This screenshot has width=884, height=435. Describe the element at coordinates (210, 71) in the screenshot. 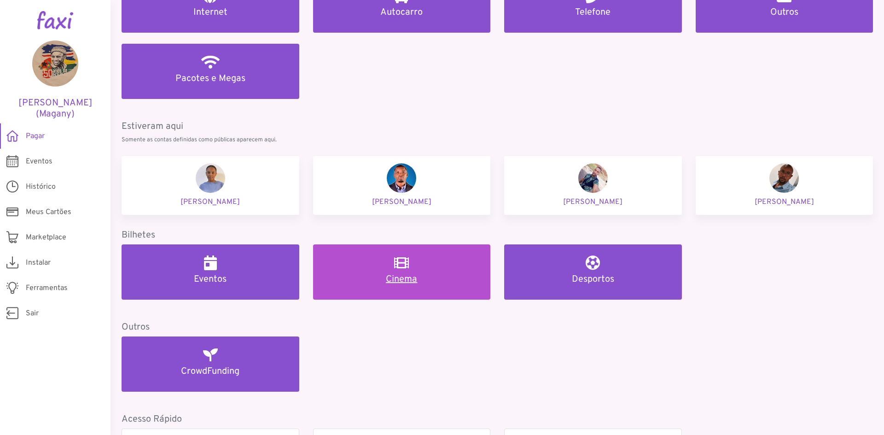

I see `a: Pacotes e Megas` at that location.